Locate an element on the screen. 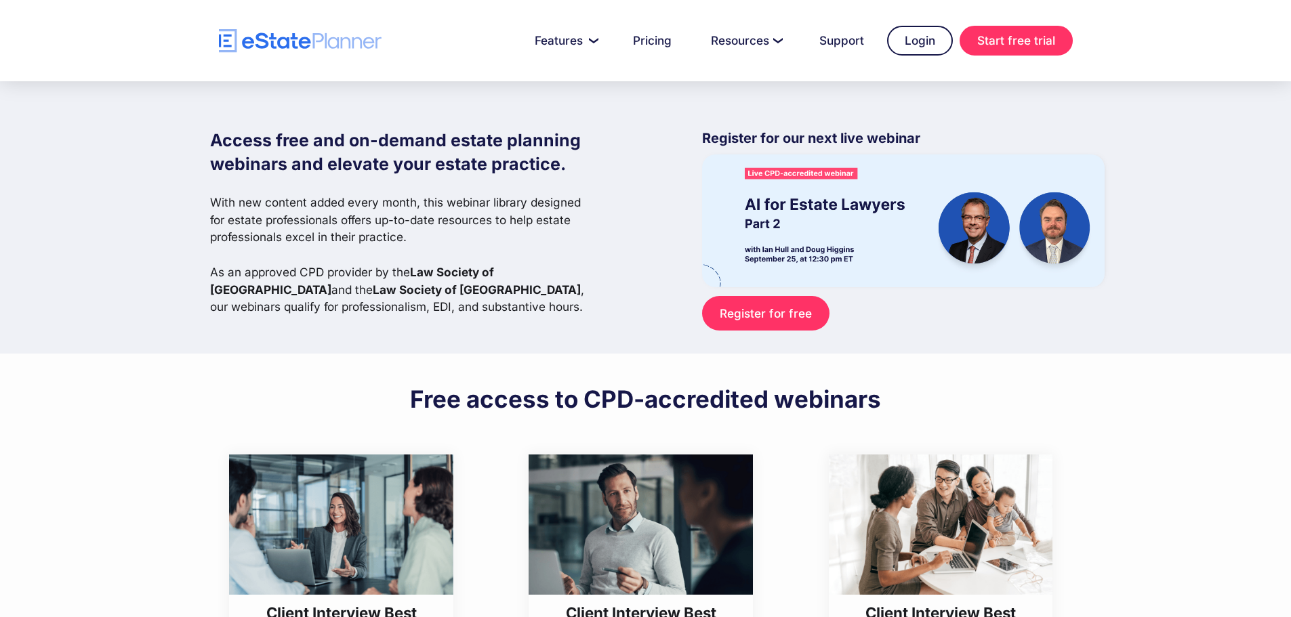 This screenshot has width=1291, height=617. a: Start free trial is located at coordinates (1016, 41).